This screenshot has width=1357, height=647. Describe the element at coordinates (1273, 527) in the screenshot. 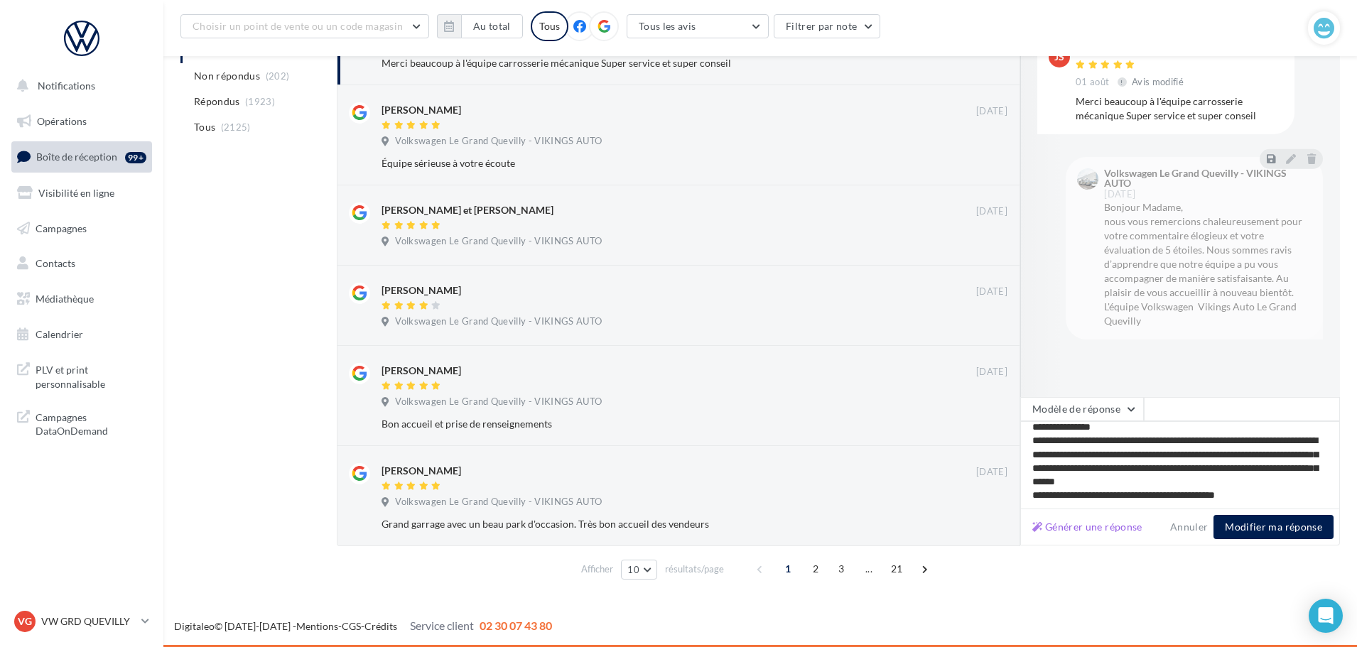

I see `button: Modifier ma réponse` at that location.